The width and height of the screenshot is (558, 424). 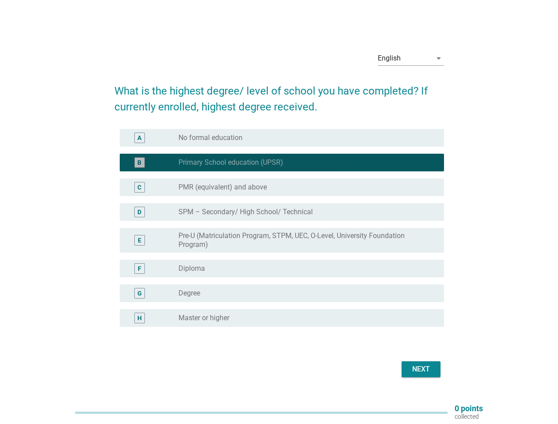 What do you see at coordinates (439, 58) in the screenshot?
I see `i: arrow_drop_down` at bounding box center [439, 58].